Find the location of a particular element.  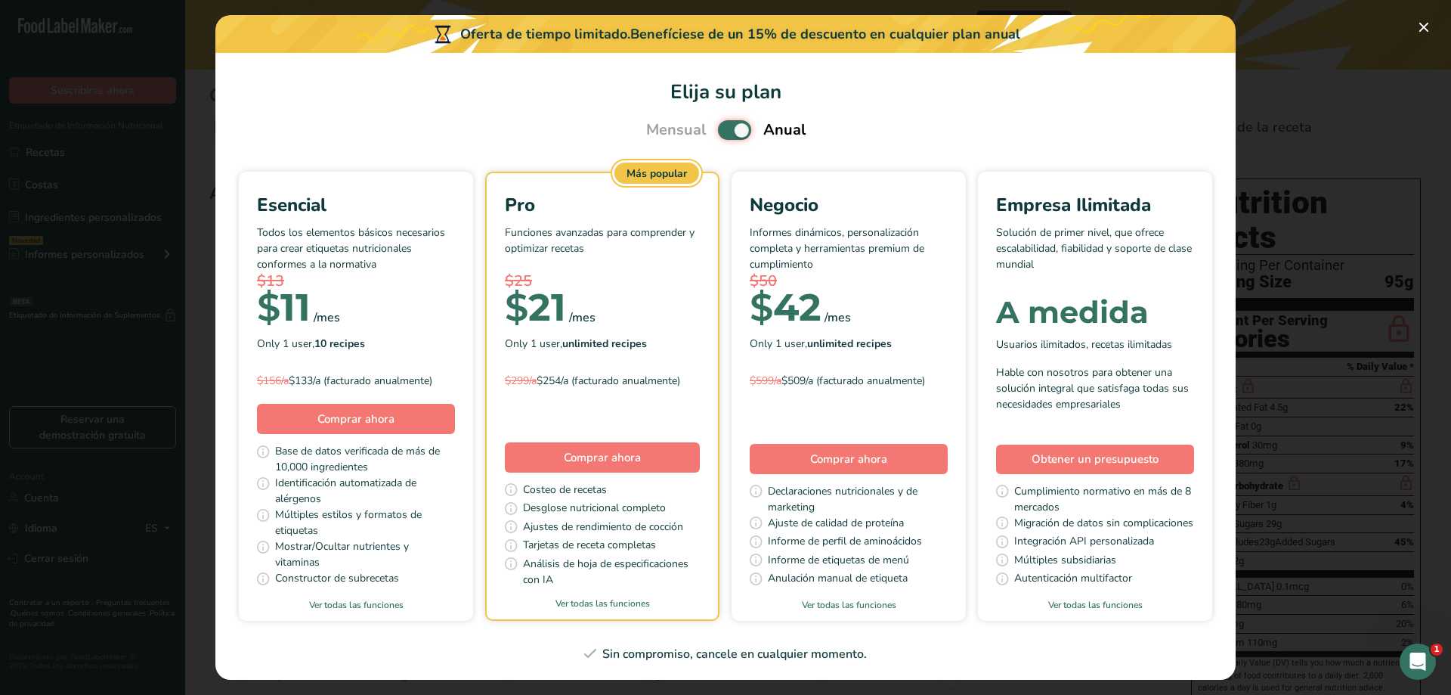

div: Pro is located at coordinates (603, 205).